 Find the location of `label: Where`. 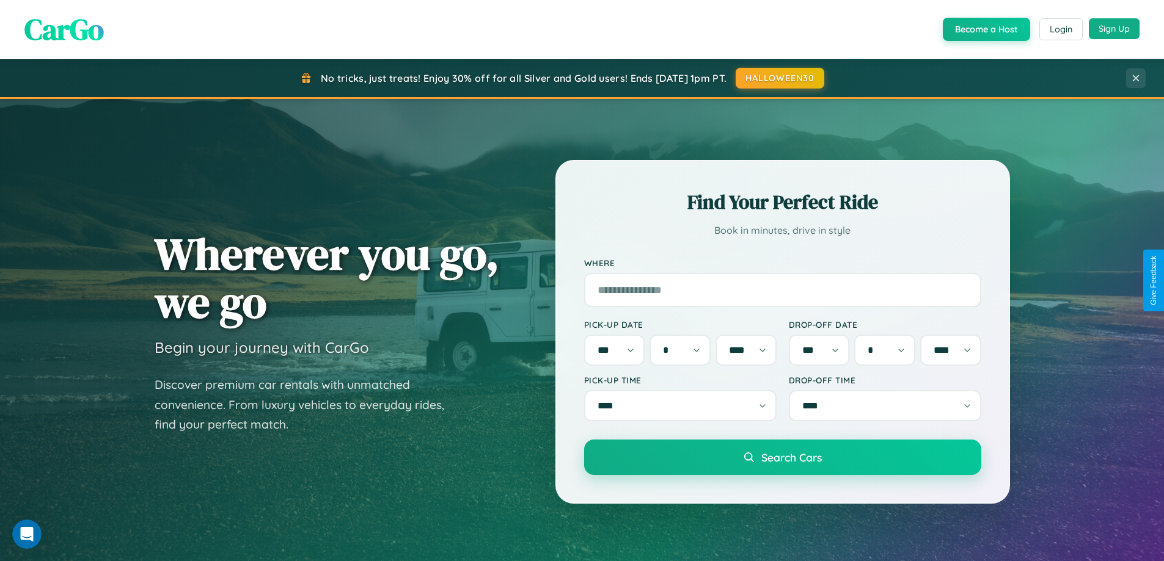

label: Where is located at coordinates (783, 263).